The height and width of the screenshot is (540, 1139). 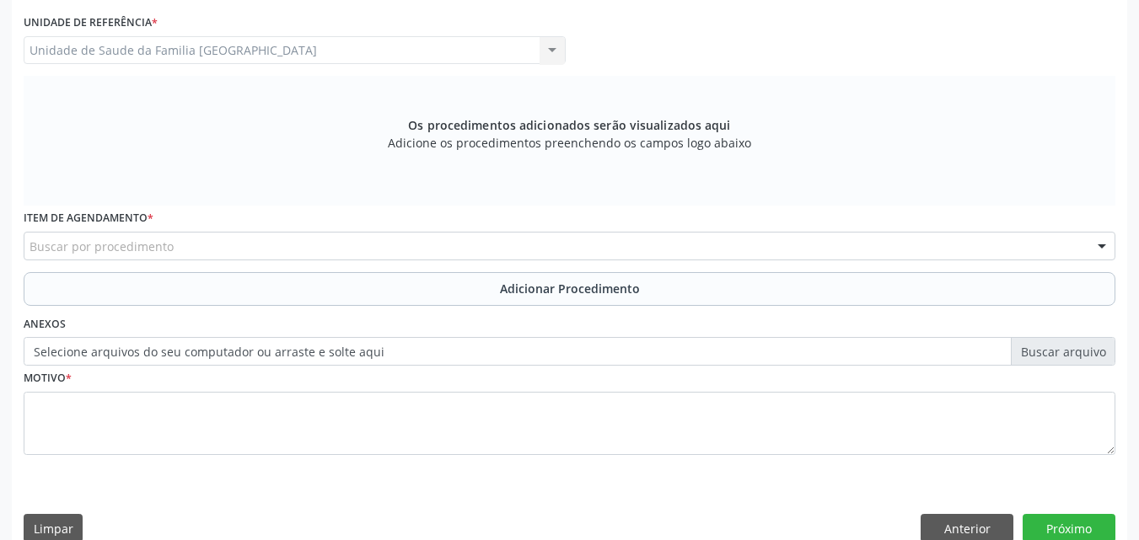 I want to click on span: Adicionar Procedimento, so click(x=570, y=288).